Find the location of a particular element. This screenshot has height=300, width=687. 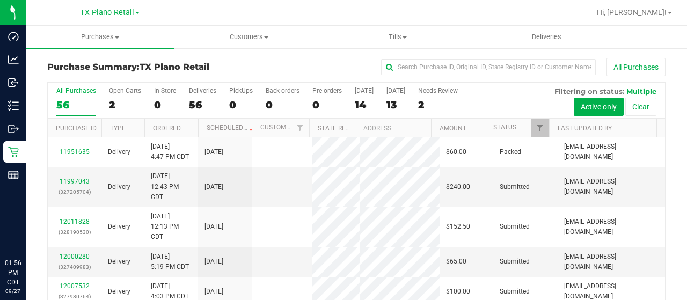

span: $240.00 is located at coordinates (458, 187).